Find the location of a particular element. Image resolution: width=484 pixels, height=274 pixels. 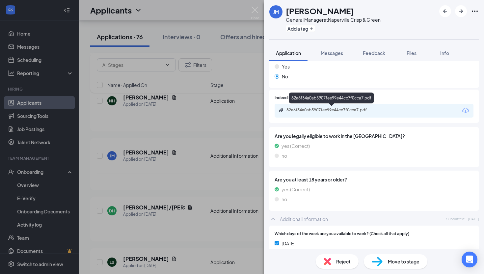

span: Info is located at coordinates (445, 53).